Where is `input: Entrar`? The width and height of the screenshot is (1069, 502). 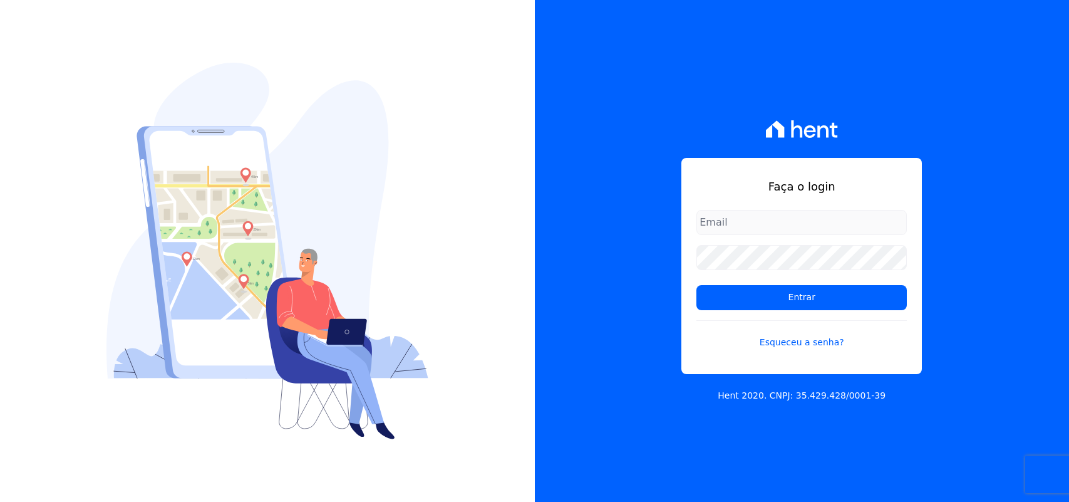 input: Entrar is located at coordinates (802, 298).